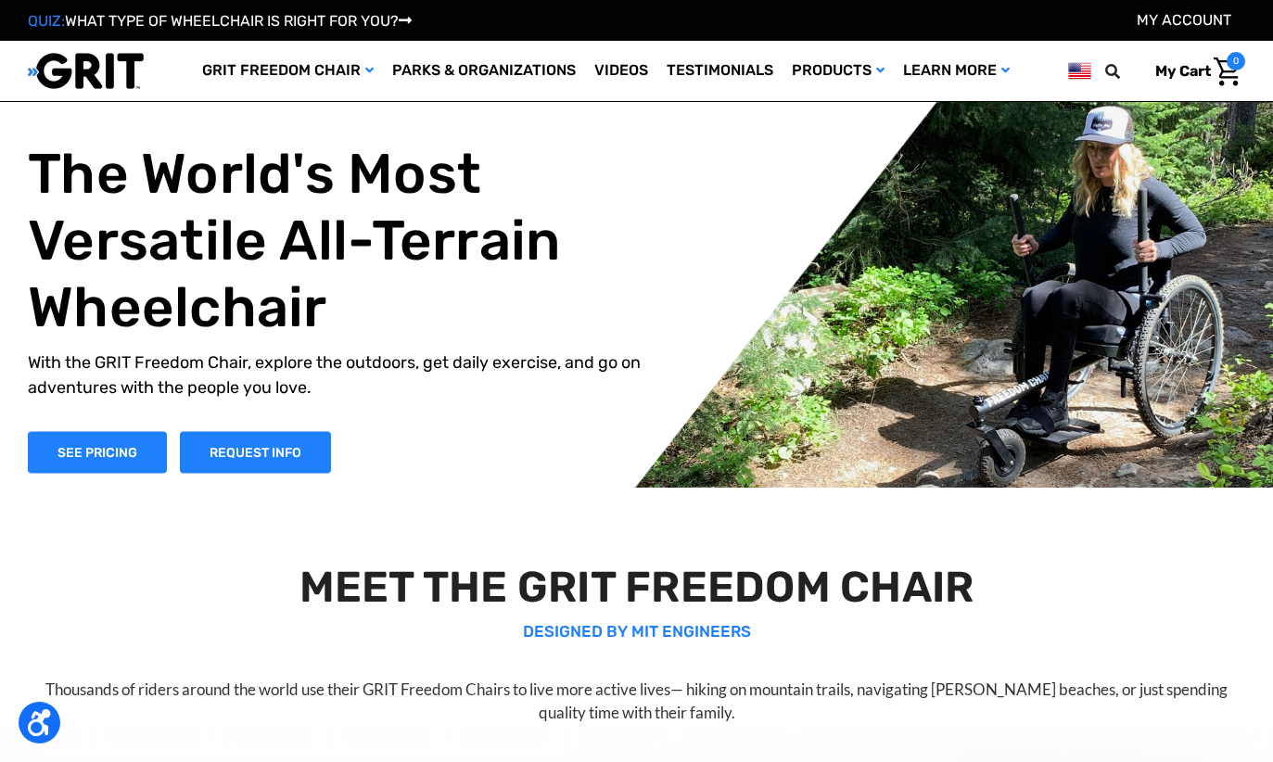  What do you see at coordinates (1227, 71) in the screenshot?
I see `img: Cart` at bounding box center [1227, 71].